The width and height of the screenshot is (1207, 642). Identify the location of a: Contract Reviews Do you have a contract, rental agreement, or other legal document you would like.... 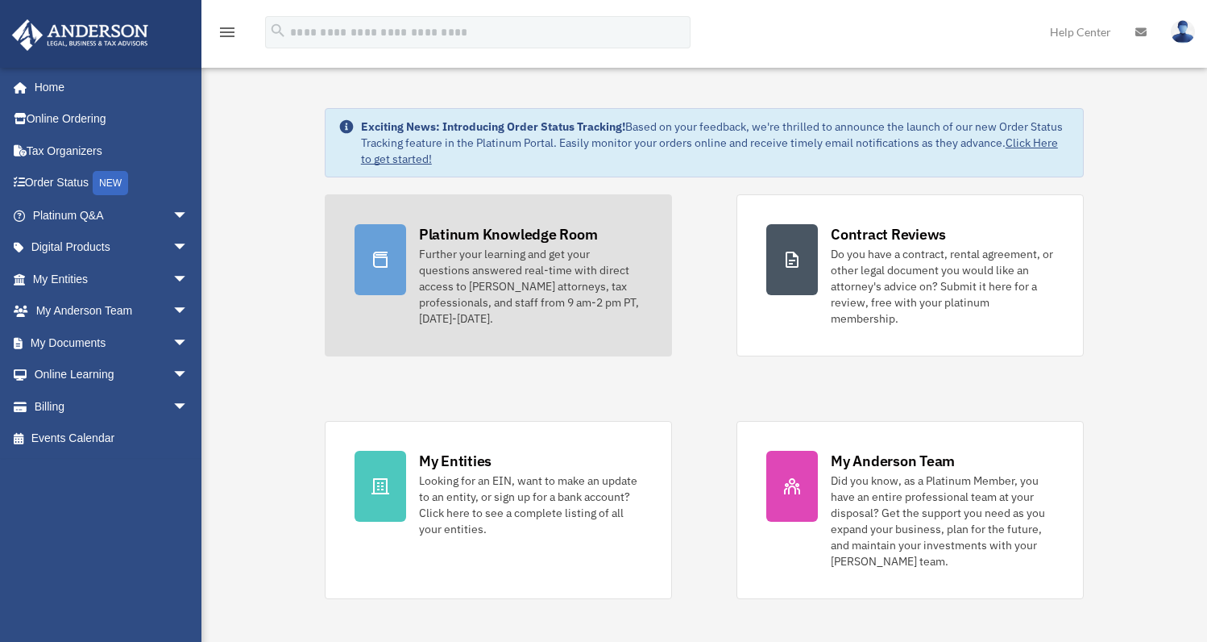
(910, 275).